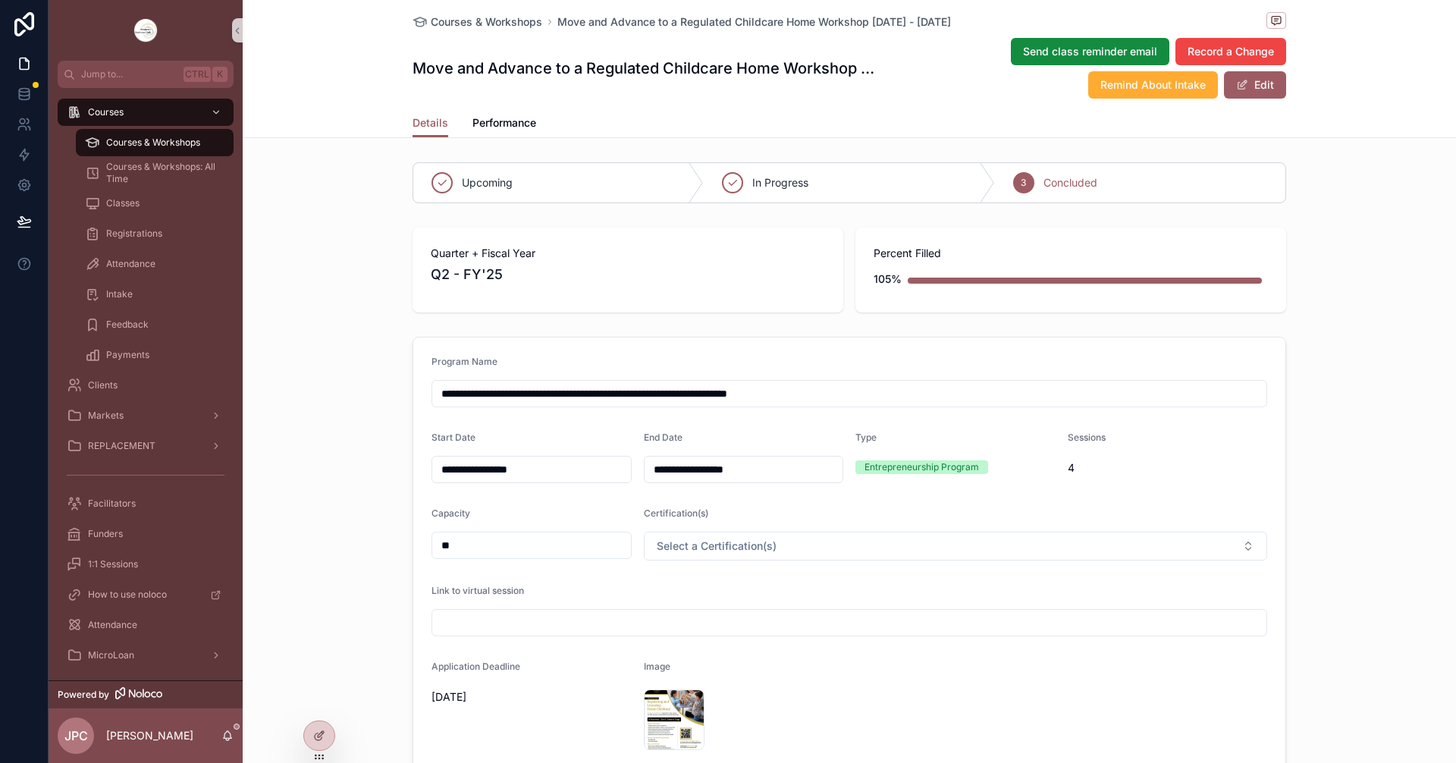  I want to click on div: 105%, so click(887, 279).